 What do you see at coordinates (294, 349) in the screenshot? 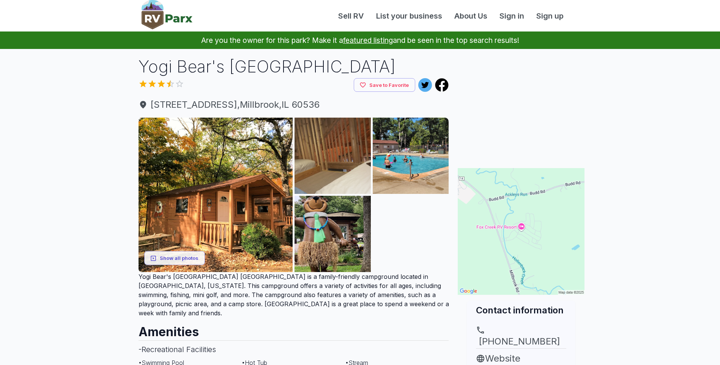
I see `h3: - Recreational Facilities` at bounding box center [294, 349].